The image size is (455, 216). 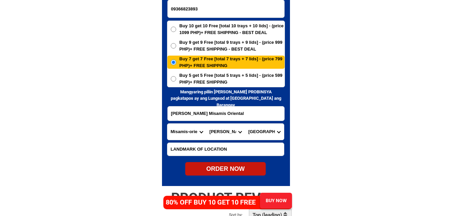 What do you see at coordinates (228, 198) in the screenshot?
I see `h2: PRODUCT REVIEW` at bounding box center [228, 198].